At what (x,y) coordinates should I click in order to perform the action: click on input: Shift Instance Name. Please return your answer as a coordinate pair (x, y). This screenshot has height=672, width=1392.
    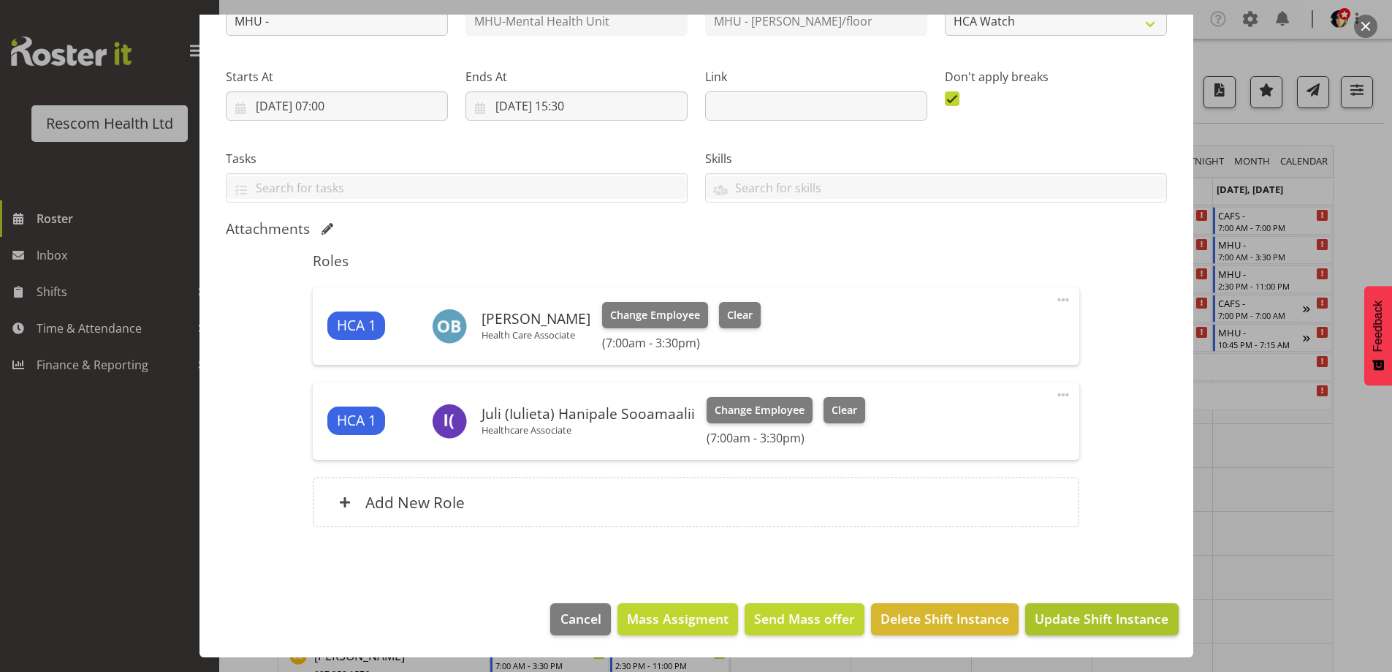
    Looking at the image, I should click on (337, 21).